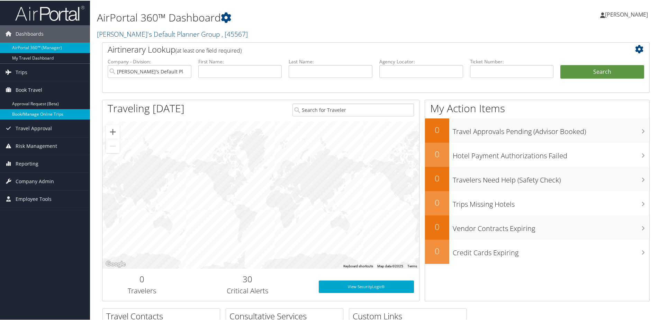  What do you see at coordinates (537, 154) in the screenshot?
I see `a: 0Hotel Payment Authorizations Failed` at bounding box center [537, 154].